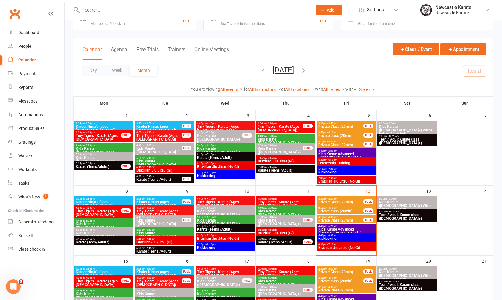 Image resolution: width=502 pixels, height=300 pixels. I want to click on div: Newcastle Karate, so click(453, 13).